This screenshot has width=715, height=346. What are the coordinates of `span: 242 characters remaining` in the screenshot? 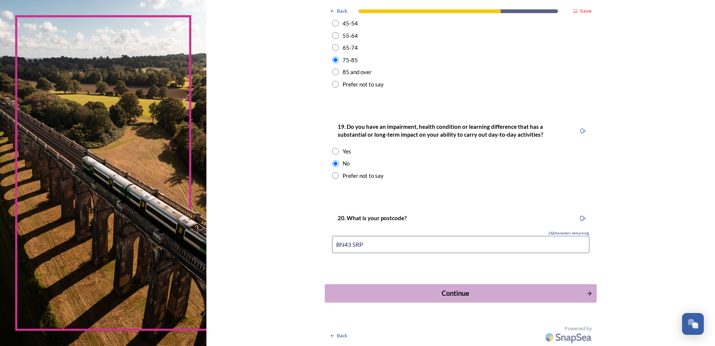 It's located at (569, 233).